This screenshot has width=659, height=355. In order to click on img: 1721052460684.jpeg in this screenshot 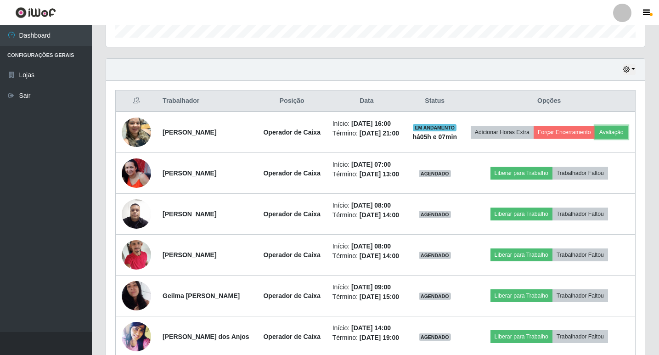, I will do `click(136, 214)`.